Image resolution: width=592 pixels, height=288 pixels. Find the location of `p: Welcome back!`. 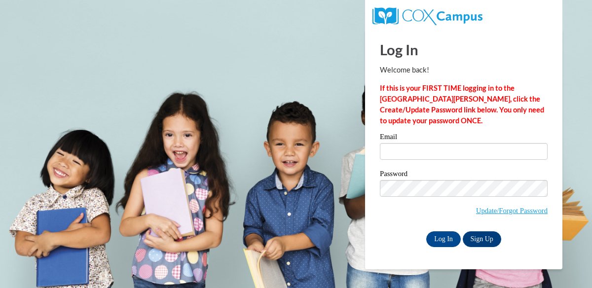

p: Welcome back! is located at coordinates (463, 70).